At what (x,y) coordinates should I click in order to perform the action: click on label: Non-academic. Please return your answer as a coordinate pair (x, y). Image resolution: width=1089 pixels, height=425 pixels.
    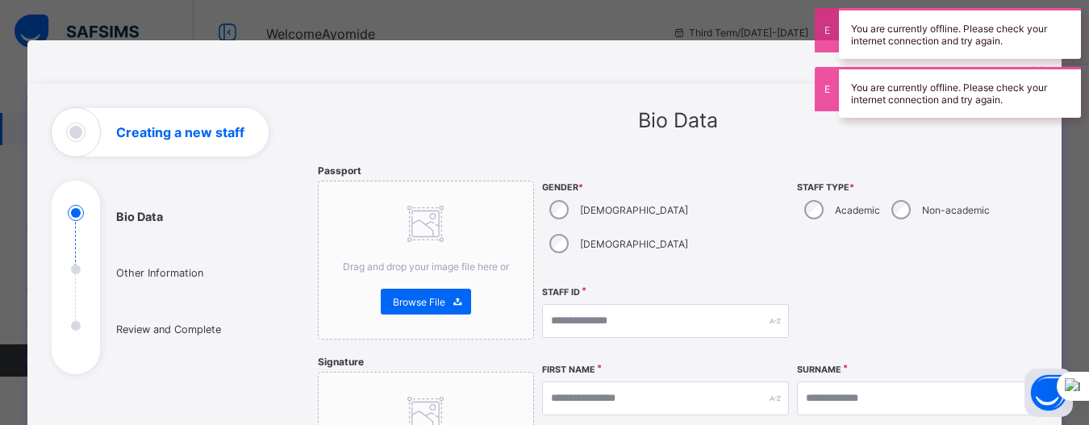
    Looking at the image, I should click on (956, 210).